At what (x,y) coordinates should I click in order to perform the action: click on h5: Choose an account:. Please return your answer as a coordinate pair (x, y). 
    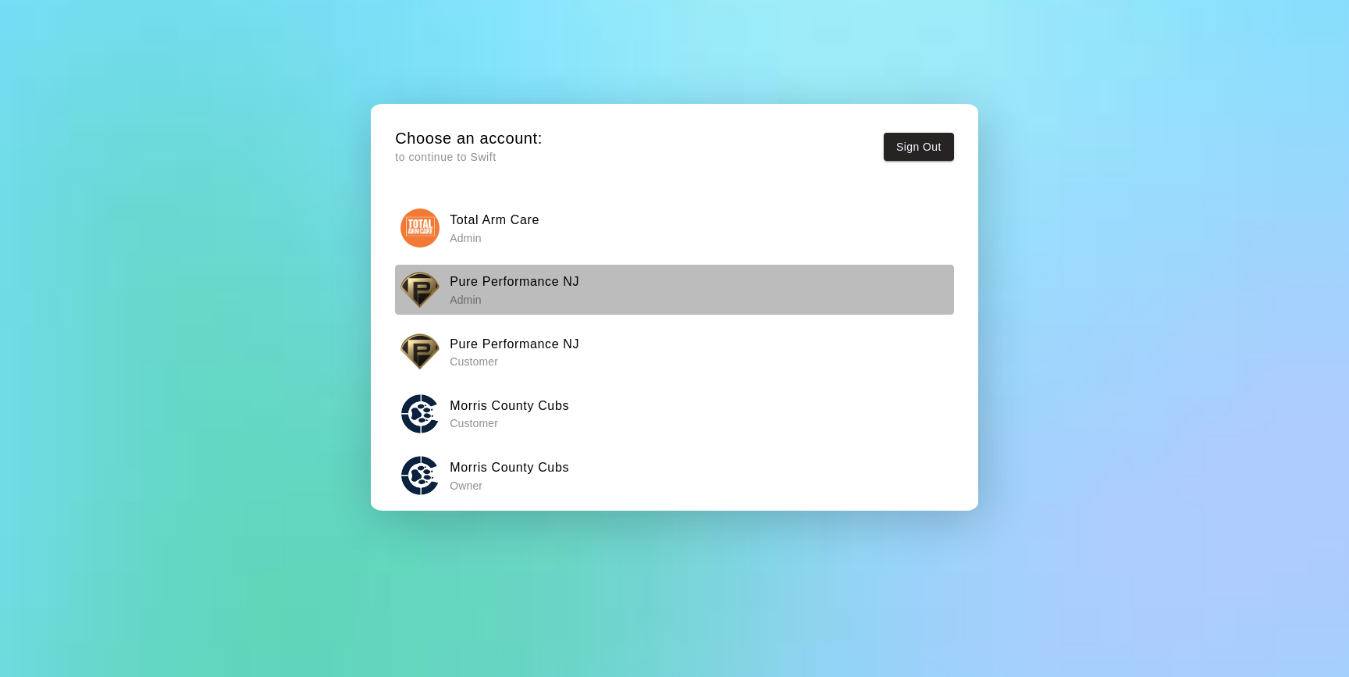
    Looking at the image, I should click on (468, 138).